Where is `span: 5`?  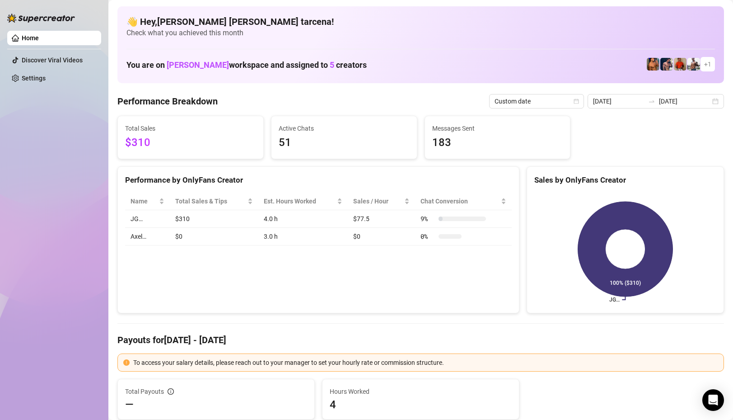
span: 5 is located at coordinates (332, 65).